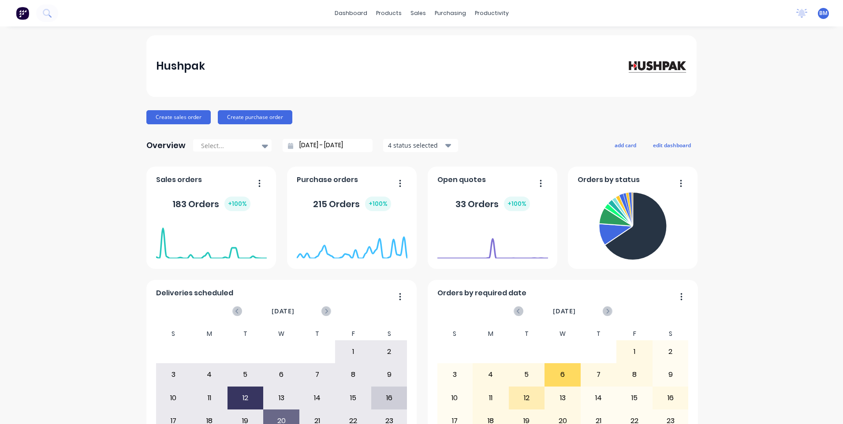  Describe the element at coordinates (22, 13) in the screenshot. I see `img: Factory` at that location.